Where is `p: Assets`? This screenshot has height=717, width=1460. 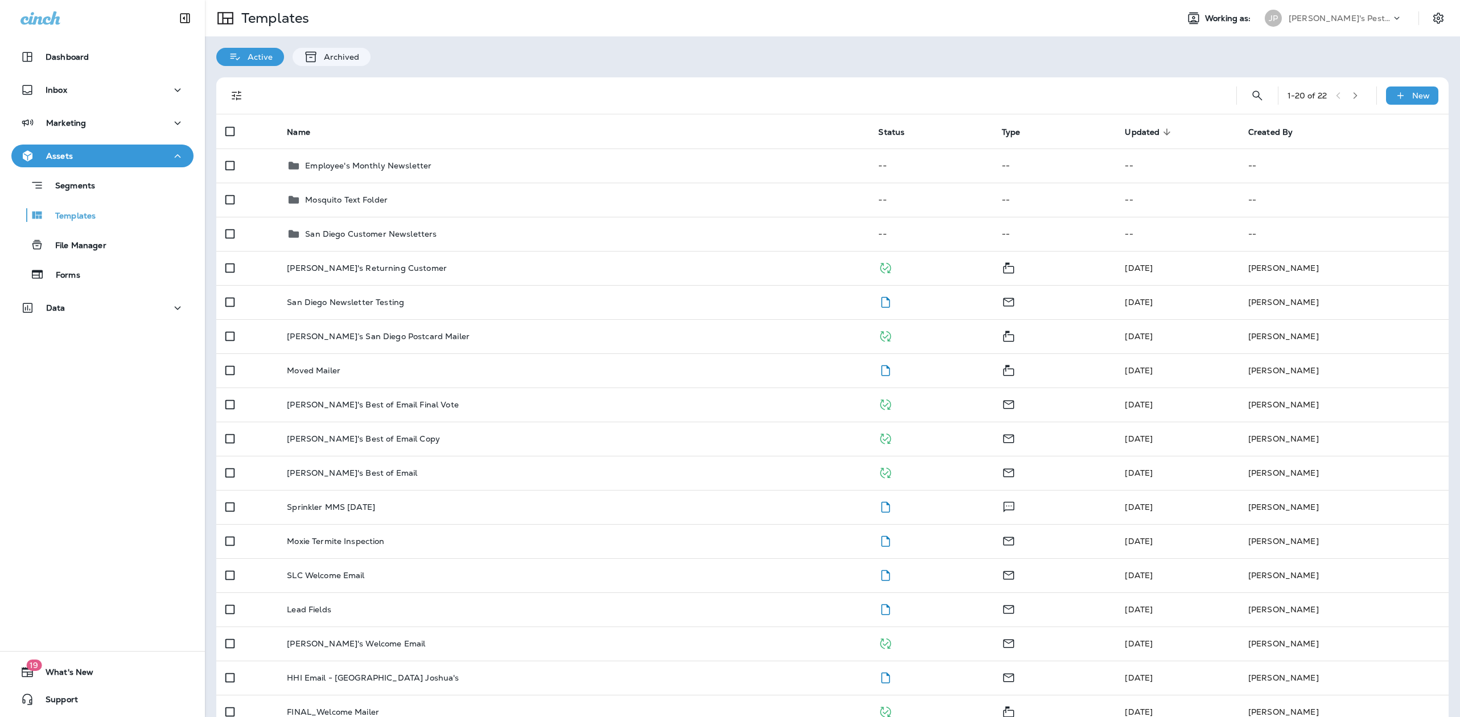 p: Assets is located at coordinates (59, 156).